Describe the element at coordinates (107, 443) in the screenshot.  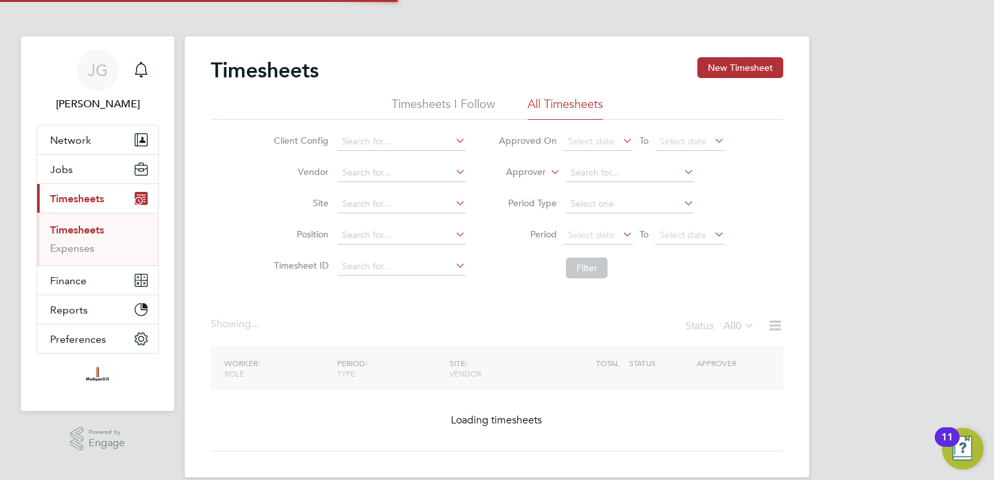
I see `span: Engage` at that location.